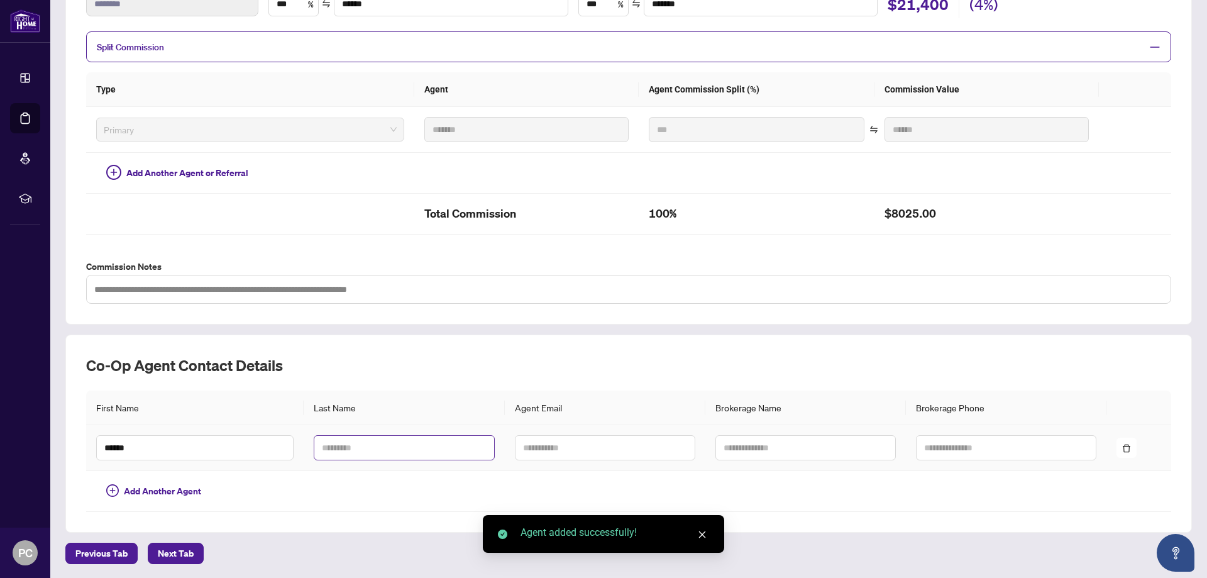  What do you see at coordinates (162, 491) in the screenshot?
I see `span: Add Another Agent` at bounding box center [162, 491].